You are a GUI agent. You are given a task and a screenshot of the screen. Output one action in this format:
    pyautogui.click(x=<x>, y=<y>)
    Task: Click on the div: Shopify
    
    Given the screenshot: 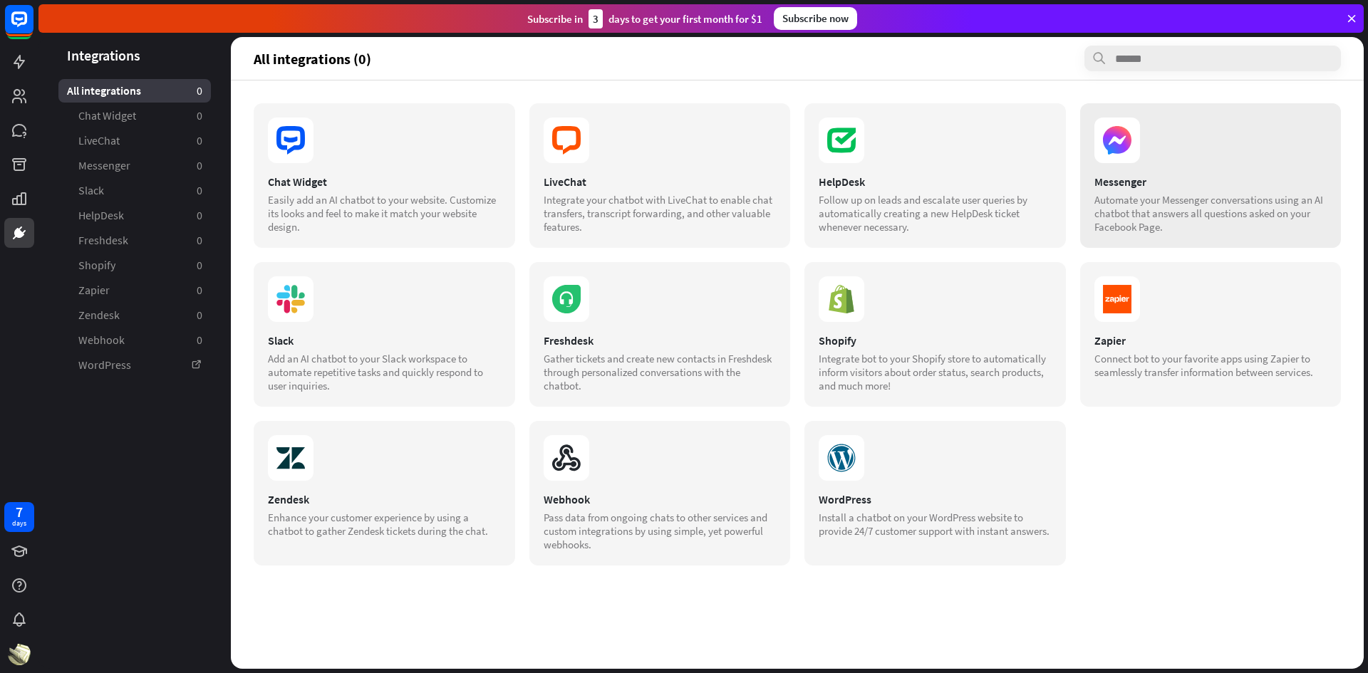 What is the action you would take?
    pyautogui.click(x=935, y=341)
    